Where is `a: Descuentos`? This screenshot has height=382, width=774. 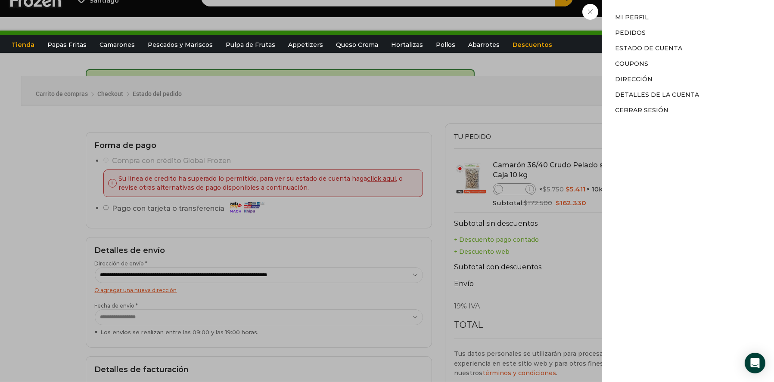
a: Descuentos is located at coordinates (532, 45).